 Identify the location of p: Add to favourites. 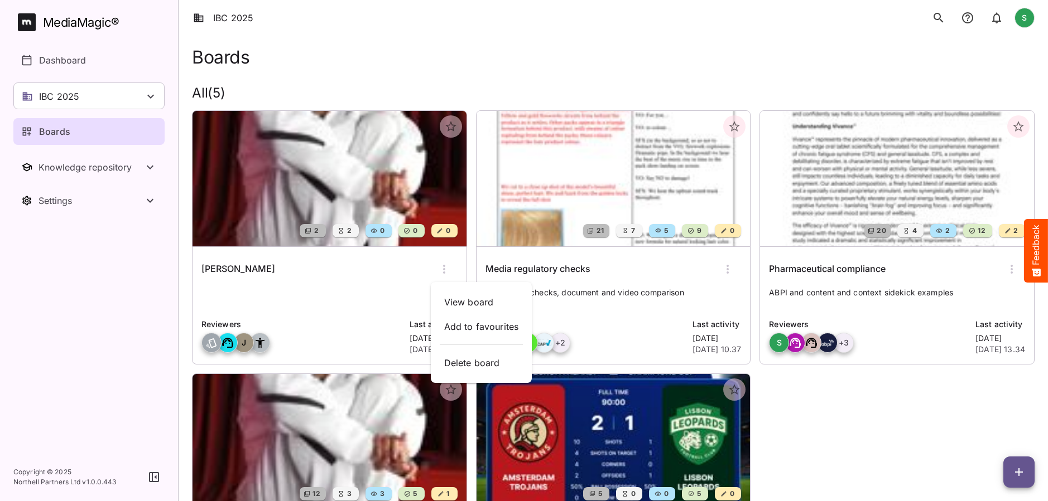
(481, 327).